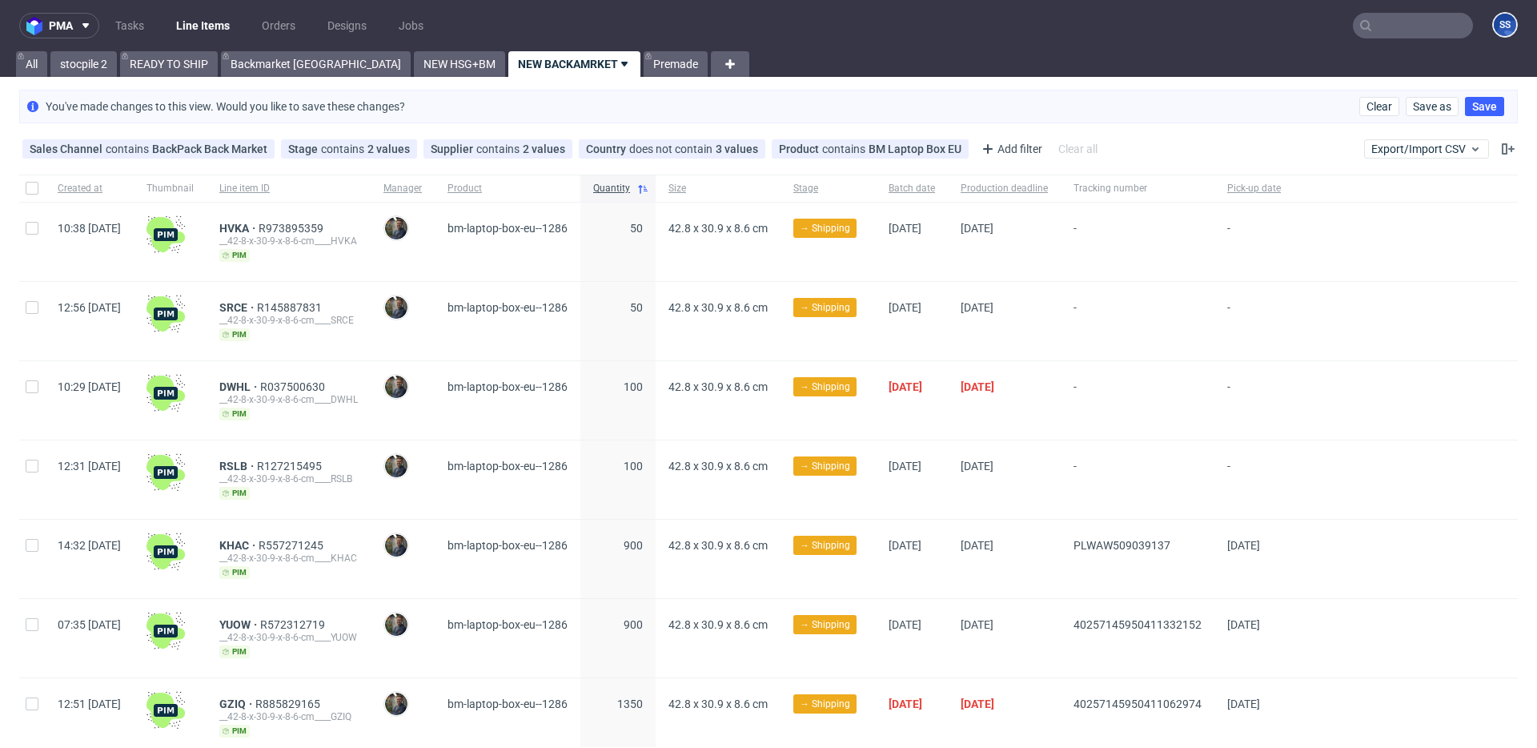 The width and height of the screenshot is (1537, 748). Describe the element at coordinates (612, 188) in the screenshot. I see `span: Quantity` at that location.